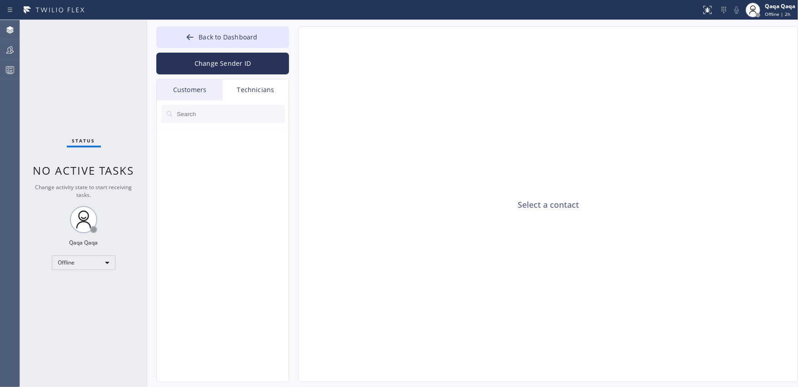 The image size is (798, 387). What do you see at coordinates (255, 90) in the screenshot?
I see `div: Technicians` at bounding box center [255, 90].